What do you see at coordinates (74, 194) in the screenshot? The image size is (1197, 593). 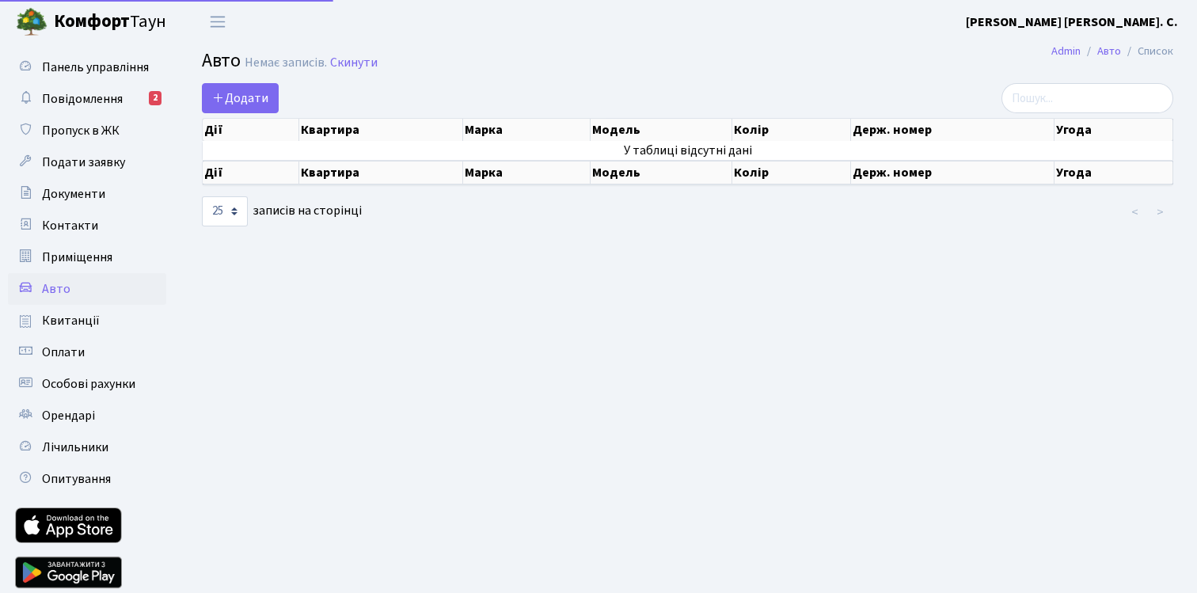 I see `span: Документи` at bounding box center [74, 194].